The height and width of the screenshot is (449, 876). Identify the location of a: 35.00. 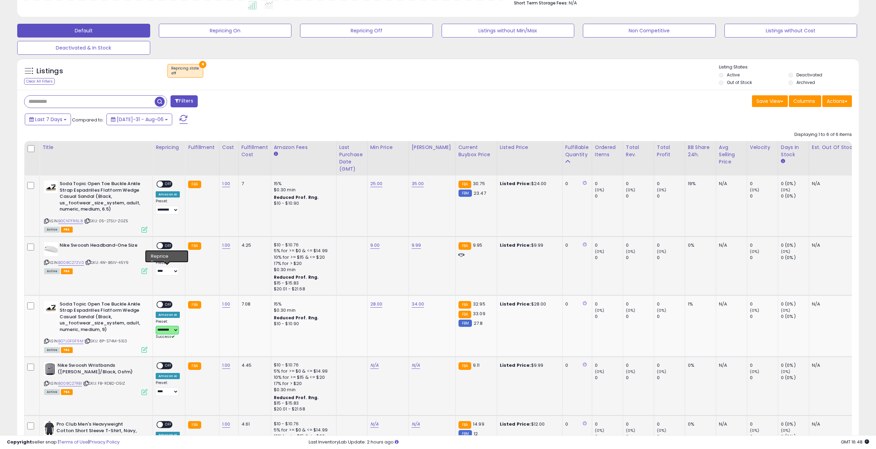
(418, 184).